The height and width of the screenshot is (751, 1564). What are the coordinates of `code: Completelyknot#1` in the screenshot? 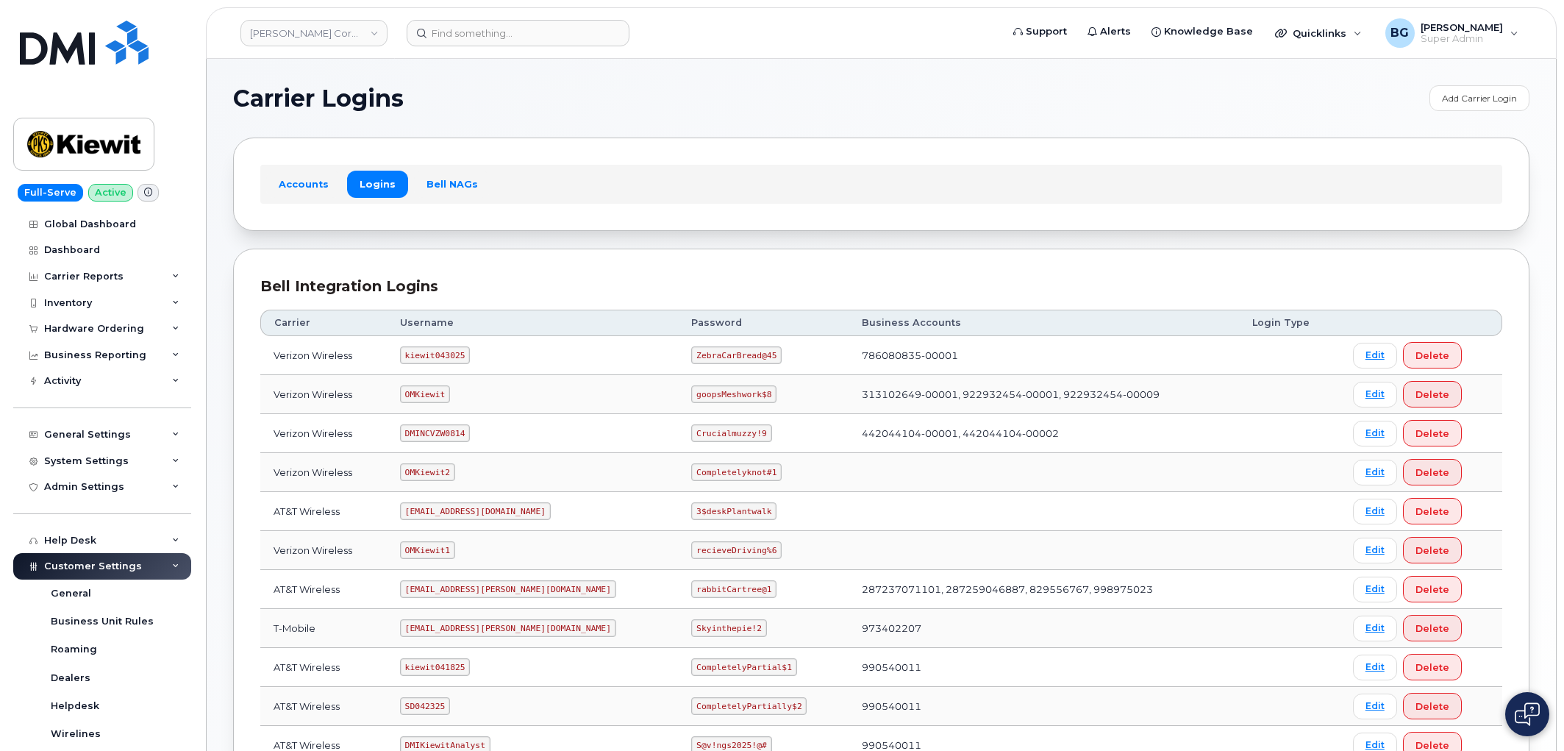 It's located at (736, 472).